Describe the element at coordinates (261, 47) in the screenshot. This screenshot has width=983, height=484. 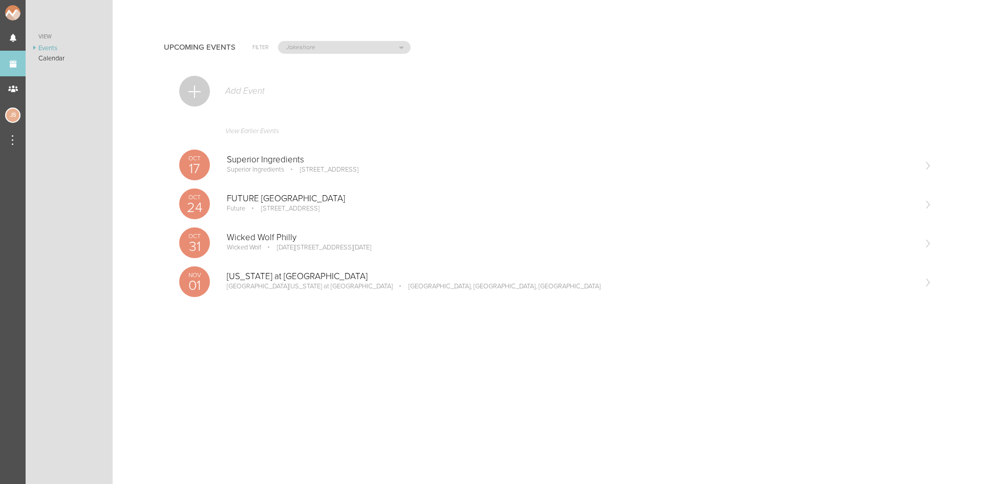
I see `h6: Filter` at that location.